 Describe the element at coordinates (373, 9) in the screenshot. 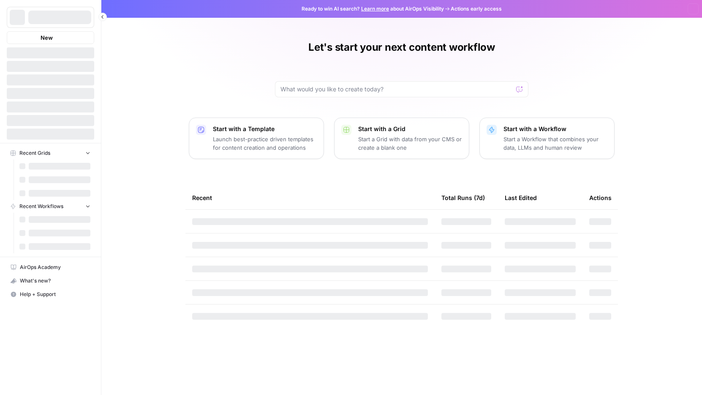

I see `span: Ready to win AI search? about AirOps Visibility` at that location.